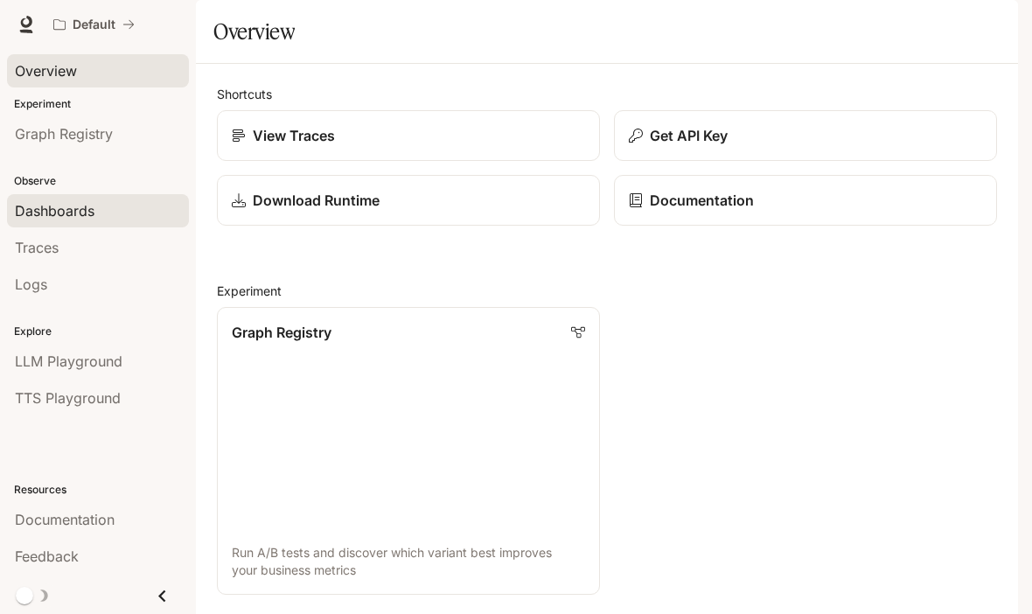  What do you see at coordinates (408, 200) in the screenshot?
I see `a: Download Runtime` at bounding box center [408, 200].